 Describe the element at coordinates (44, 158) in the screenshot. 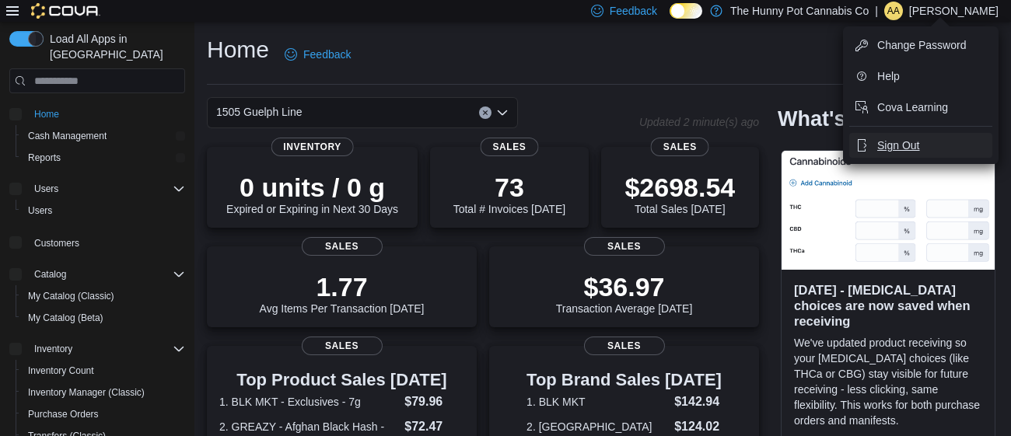

I see `a: Reports` at that location.